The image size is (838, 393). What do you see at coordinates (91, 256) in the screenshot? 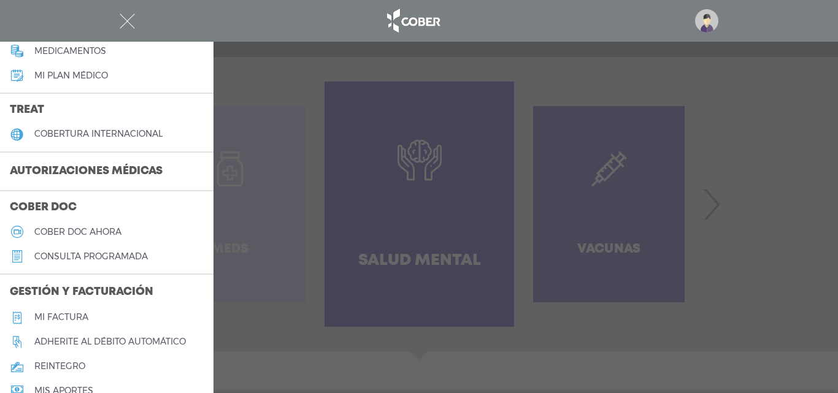
I see `h5: consulta programada` at bounding box center [91, 256].